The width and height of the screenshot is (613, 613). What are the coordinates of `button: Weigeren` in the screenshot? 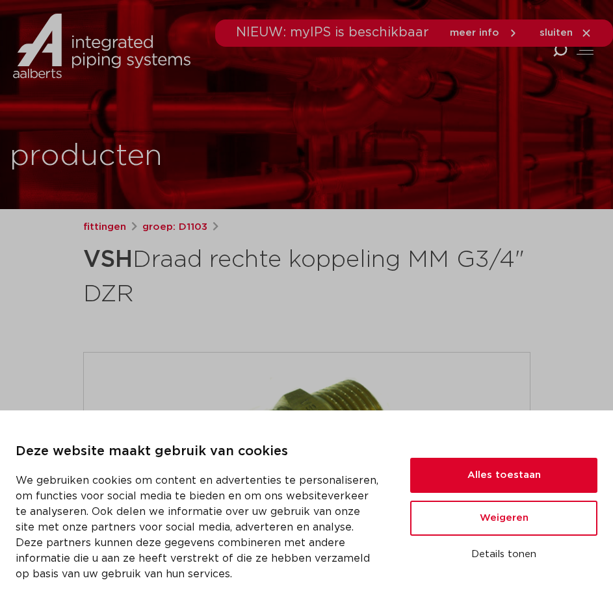 It's located at (503, 518).